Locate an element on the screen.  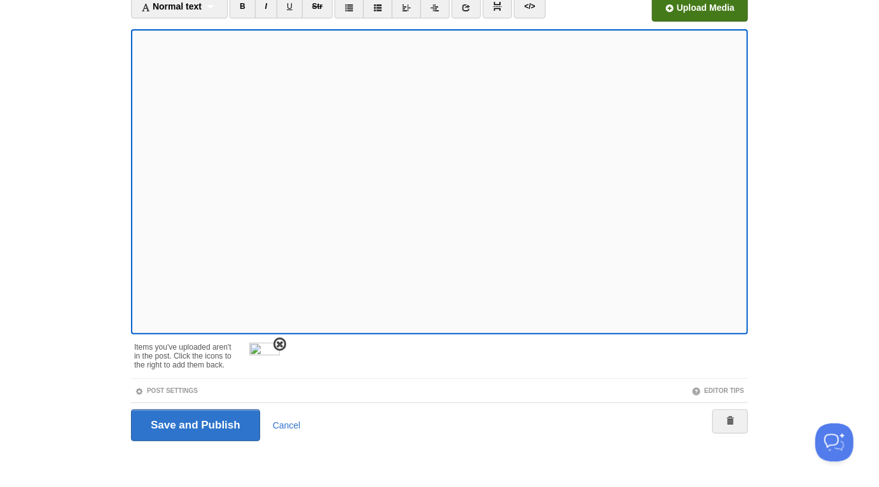
input: Save and Publish is located at coordinates (195, 426).